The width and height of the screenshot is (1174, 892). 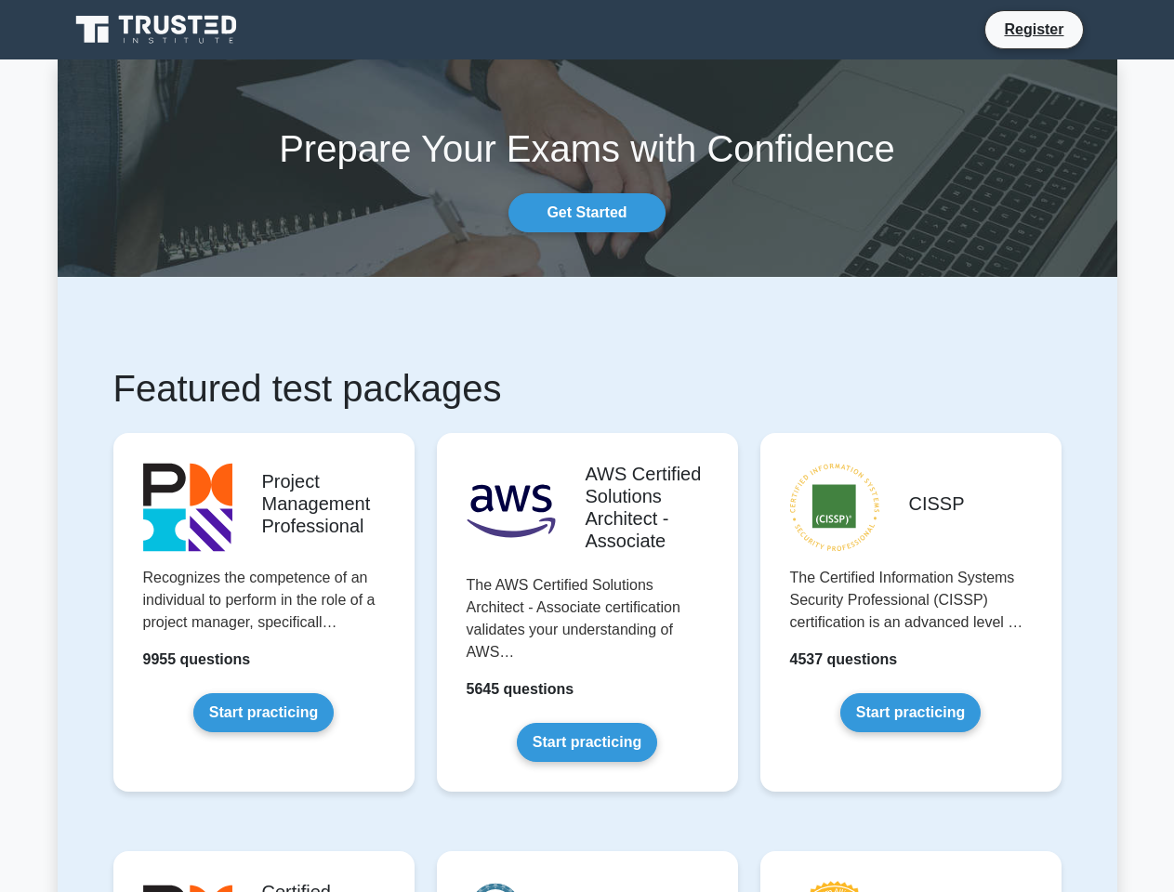 What do you see at coordinates (587, 213) in the screenshot?
I see `a: Get Started` at bounding box center [587, 213].